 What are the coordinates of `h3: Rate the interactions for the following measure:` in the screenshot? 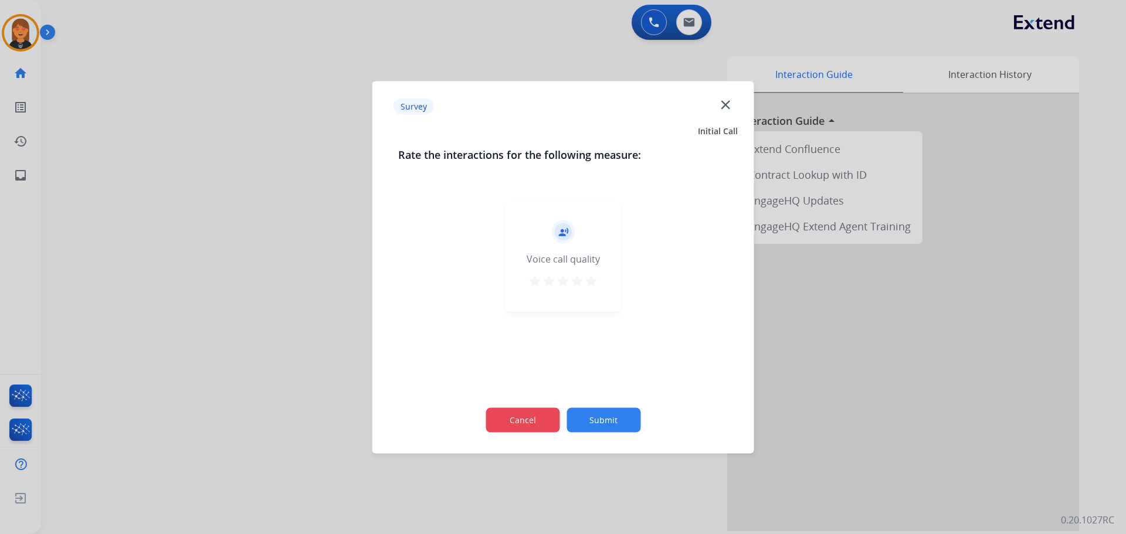 It's located at (563, 154).